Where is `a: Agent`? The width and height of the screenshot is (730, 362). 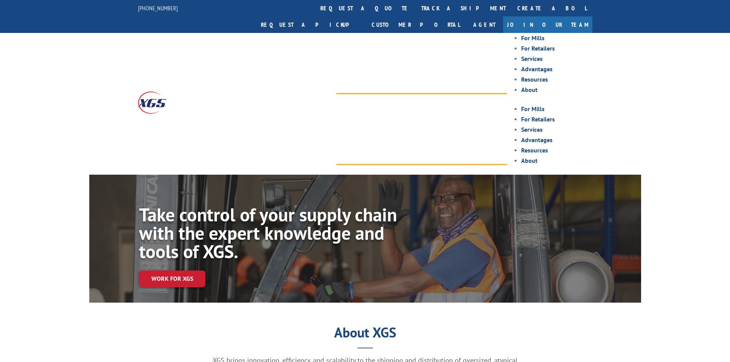
a: Agent is located at coordinates (485, 25).